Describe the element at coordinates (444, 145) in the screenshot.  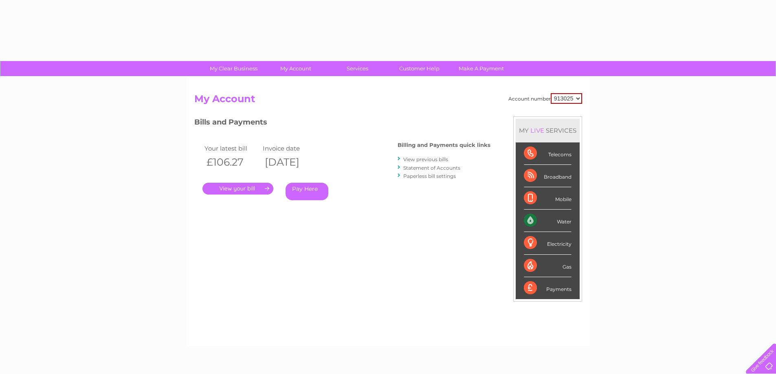
I see `h4: Billing and Payments quick links` at that location.